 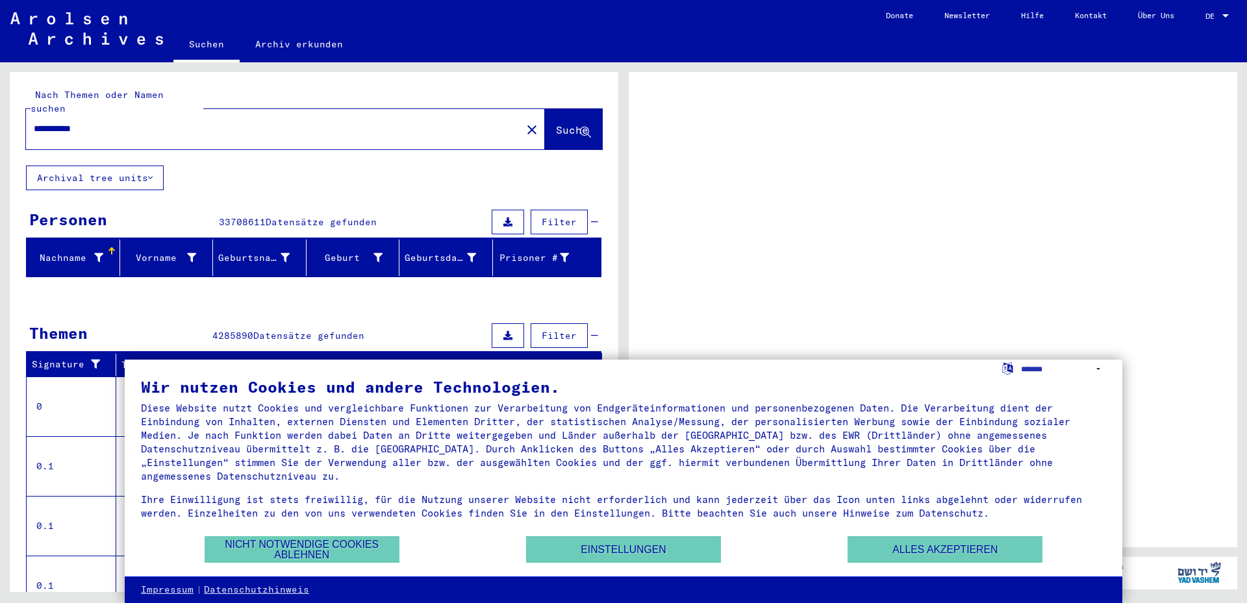 What do you see at coordinates (446, 258) in the screenshot?
I see `mat-header-cell: Geburtsdatum` at bounding box center [446, 258].